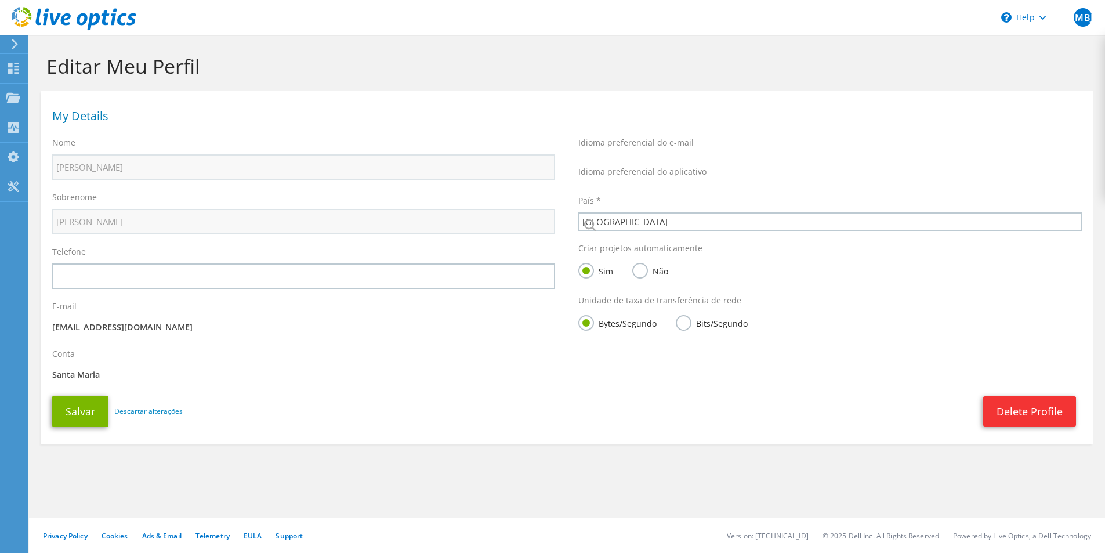 The height and width of the screenshot is (553, 1105). Describe the element at coordinates (642, 172) in the screenshot. I see `label: Idioma preferencial do aplicativo` at that location.